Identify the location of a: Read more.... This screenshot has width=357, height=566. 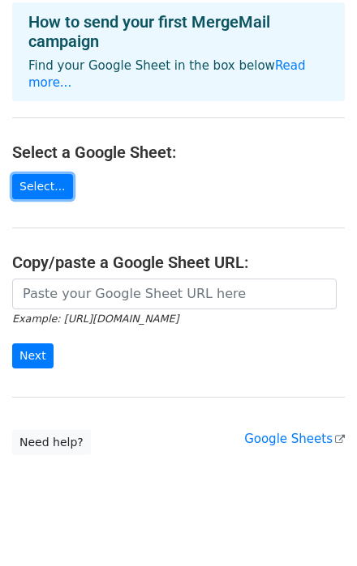
(167, 74).